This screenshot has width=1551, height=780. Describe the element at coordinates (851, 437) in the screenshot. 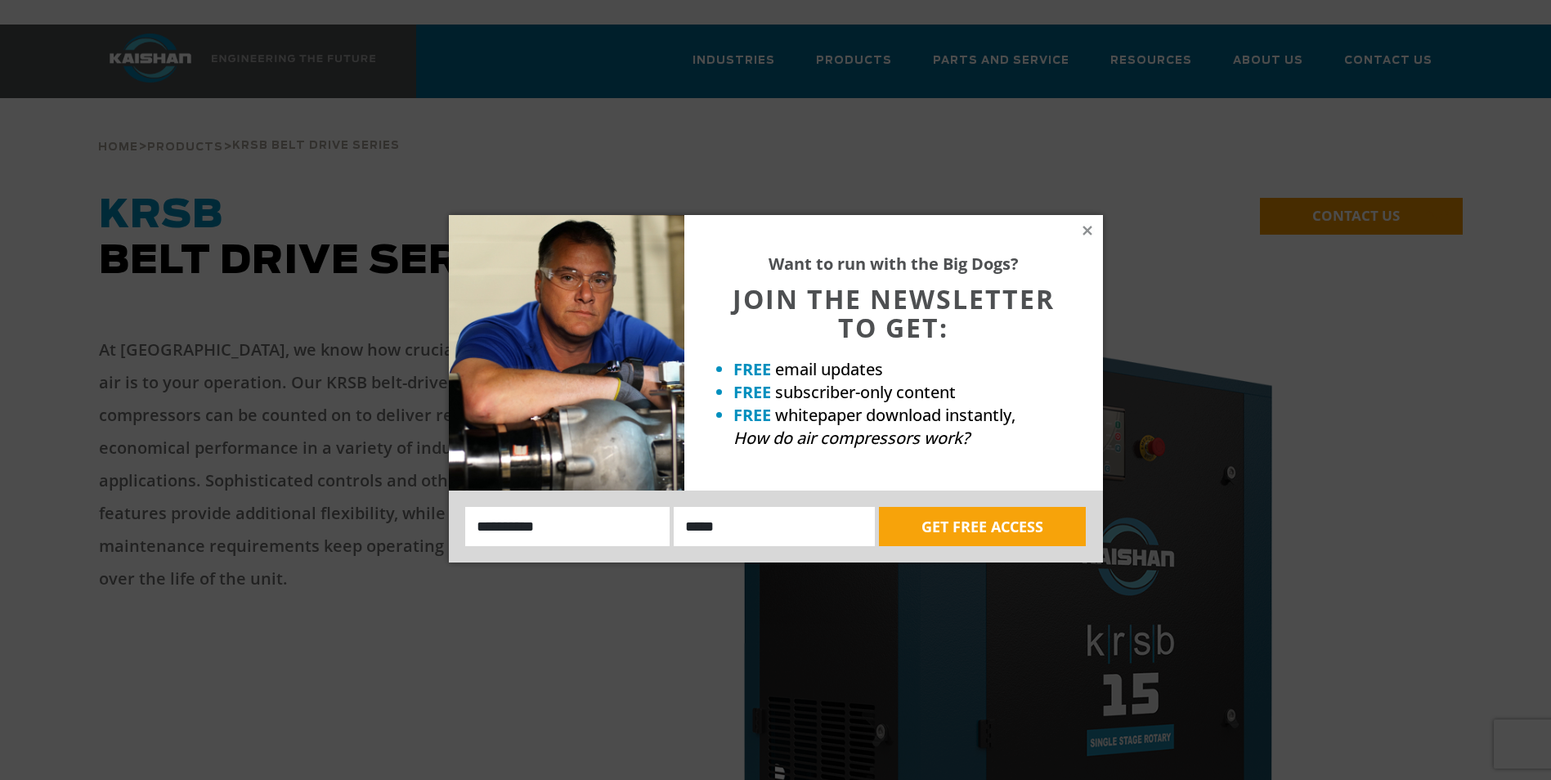

I see `em: How do air compressors work?` at that location.